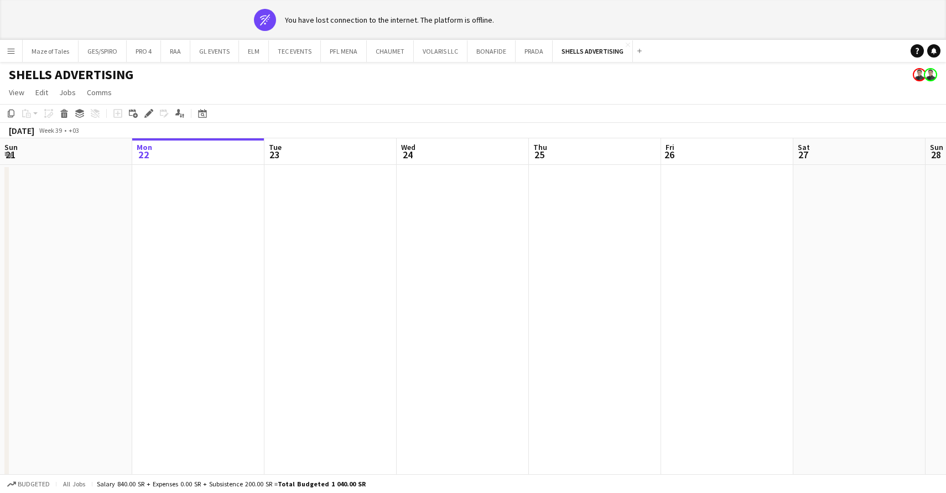 This screenshot has width=946, height=493. Describe the element at coordinates (408, 147) in the screenshot. I see `span: Wed` at that location.